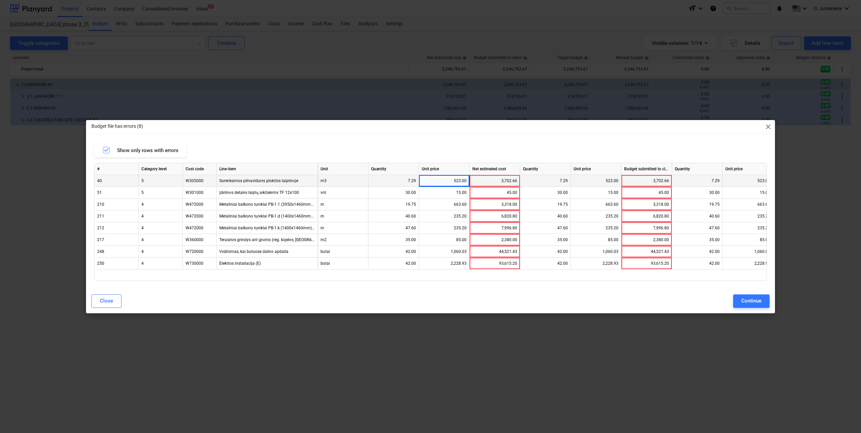 This screenshot has width=861, height=433. Describe the element at coordinates (200, 169) in the screenshot. I see `div: Cost code` at that location.